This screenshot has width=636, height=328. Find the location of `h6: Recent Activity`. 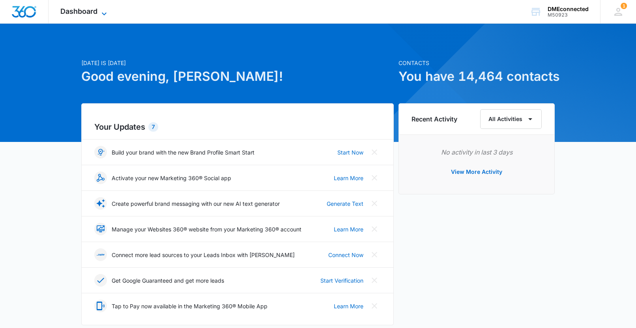

h6: Recent Activity is located at coordinates (435, 119).